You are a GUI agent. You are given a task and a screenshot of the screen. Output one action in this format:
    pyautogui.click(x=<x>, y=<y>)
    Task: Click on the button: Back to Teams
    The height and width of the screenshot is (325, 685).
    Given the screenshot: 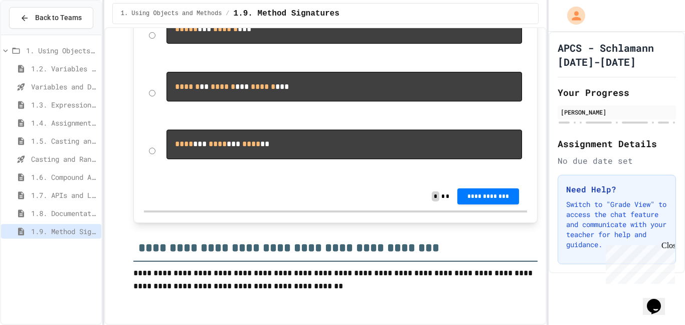 What is the action you would take?
    pyautogui.click(x=51, y=18)
    